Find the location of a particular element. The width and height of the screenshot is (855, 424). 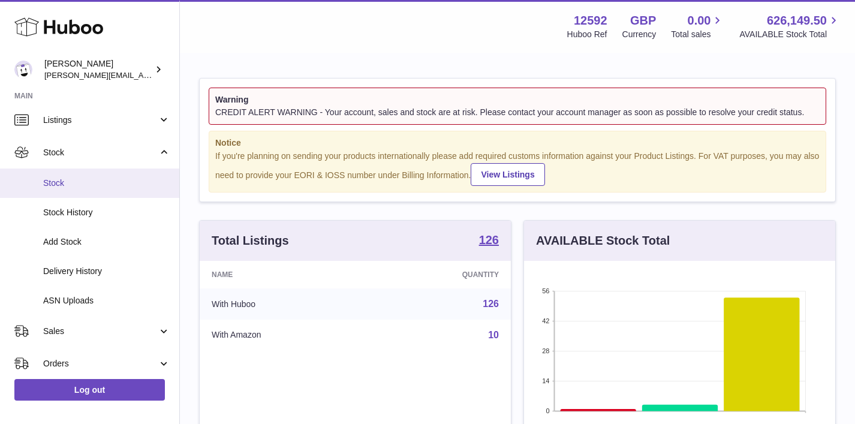

td: With Amazon is located at coordinates (285, 335).